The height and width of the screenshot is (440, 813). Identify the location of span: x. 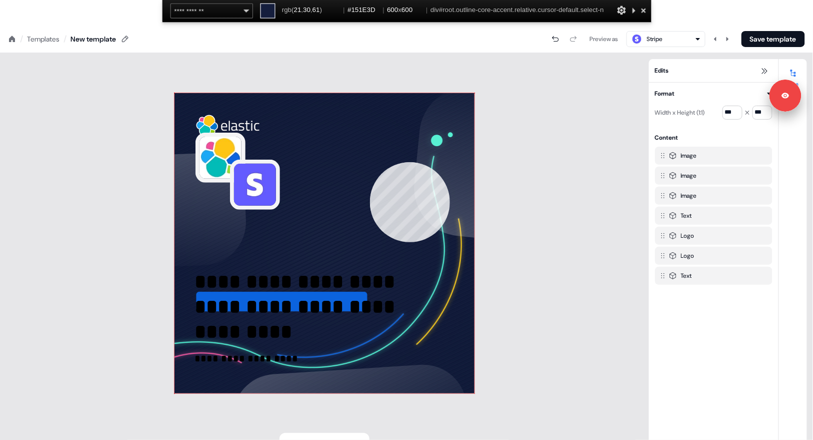
(405, 11).